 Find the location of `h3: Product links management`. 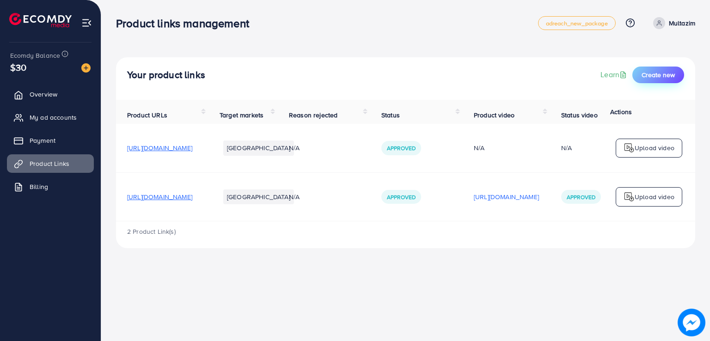

h3: Product links management is located at coordinates (186, 23).